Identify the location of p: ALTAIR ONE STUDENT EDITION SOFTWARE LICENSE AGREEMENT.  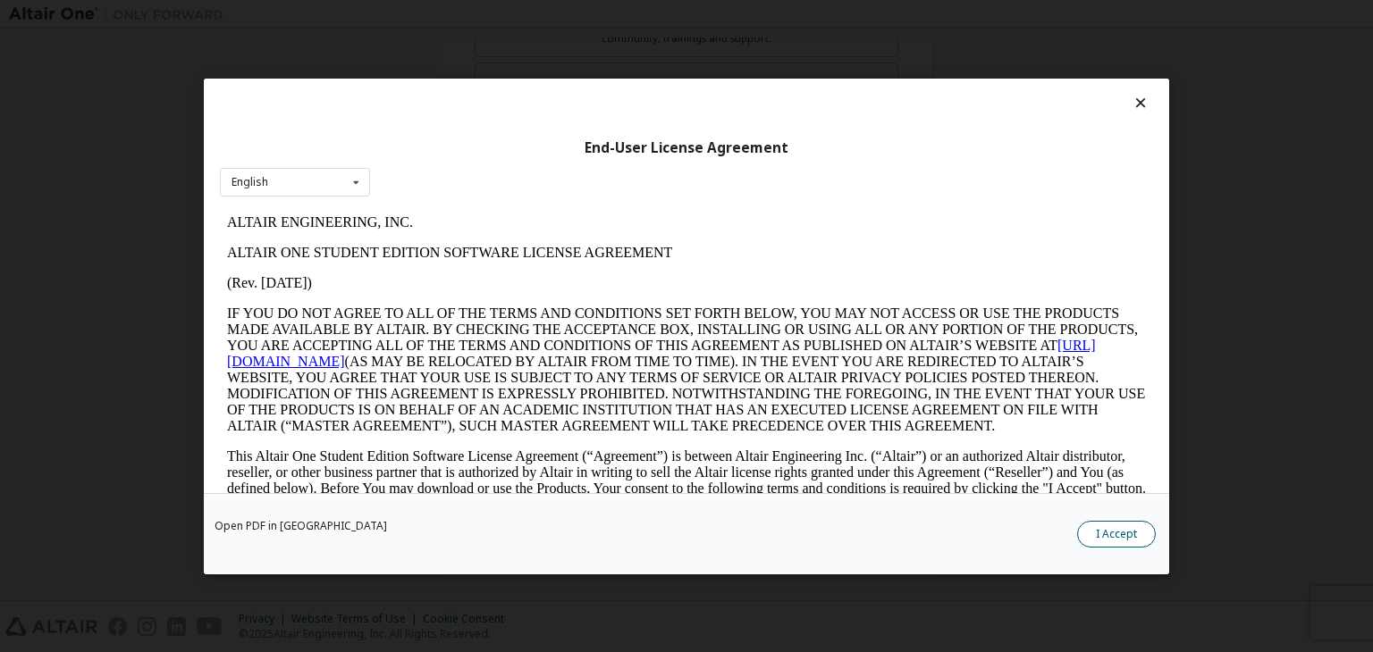
(466, 46).